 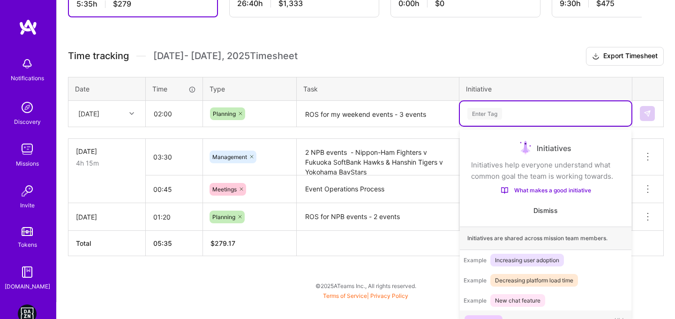 What do you see at coordinates (27, 205) in the screenshot?
I see `div: Invite` at bounding box center [27, 205].